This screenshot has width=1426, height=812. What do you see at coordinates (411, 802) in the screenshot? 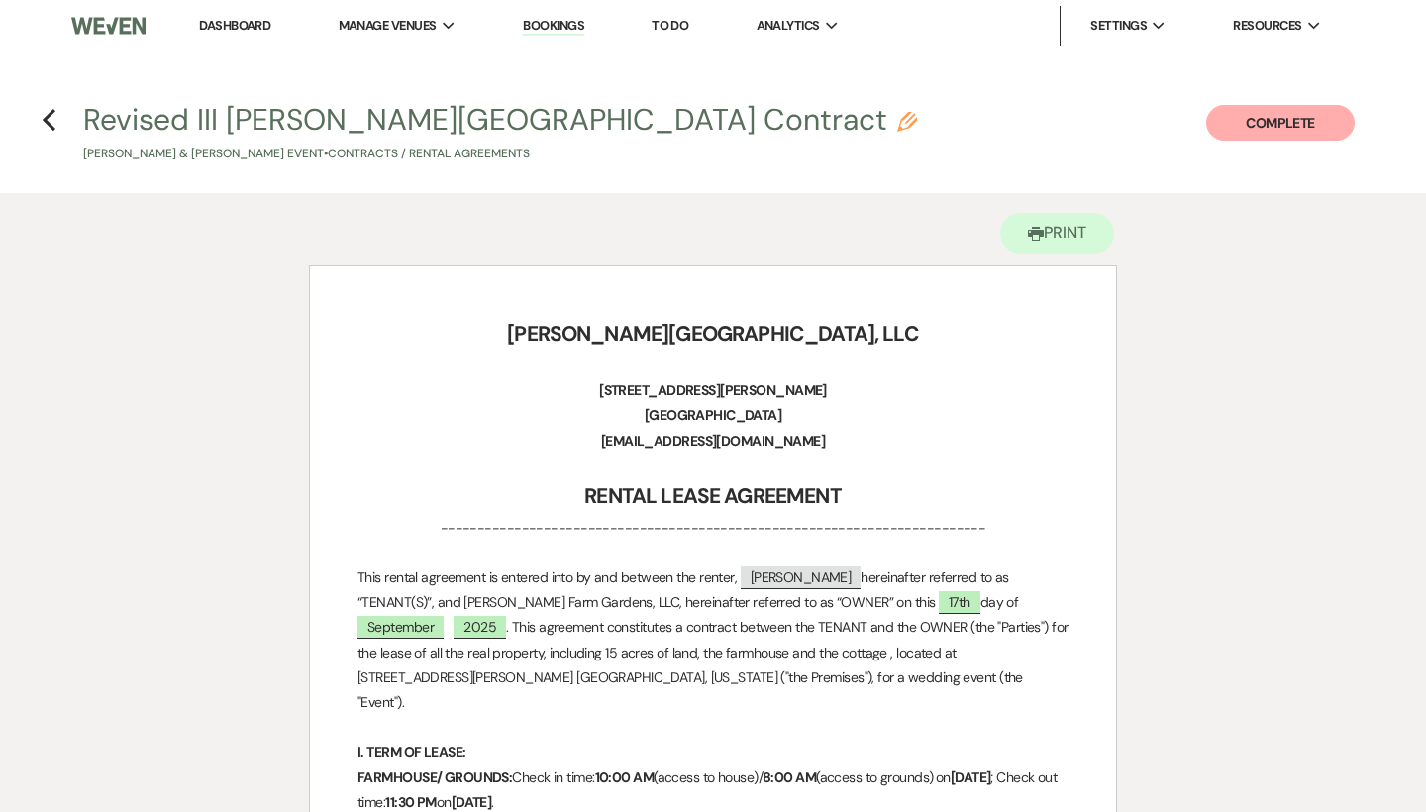
I see `strong: 11:30 PM` at bounding box center [411, 802].